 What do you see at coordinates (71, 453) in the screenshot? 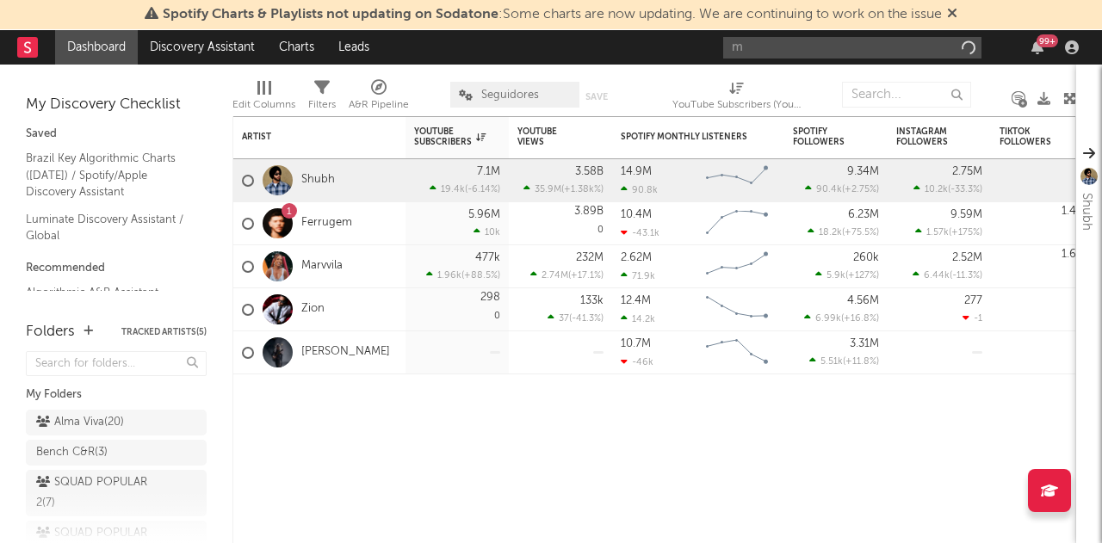
I see `div: Bench C&R ( 3 )` at bounding box center [71, 453].